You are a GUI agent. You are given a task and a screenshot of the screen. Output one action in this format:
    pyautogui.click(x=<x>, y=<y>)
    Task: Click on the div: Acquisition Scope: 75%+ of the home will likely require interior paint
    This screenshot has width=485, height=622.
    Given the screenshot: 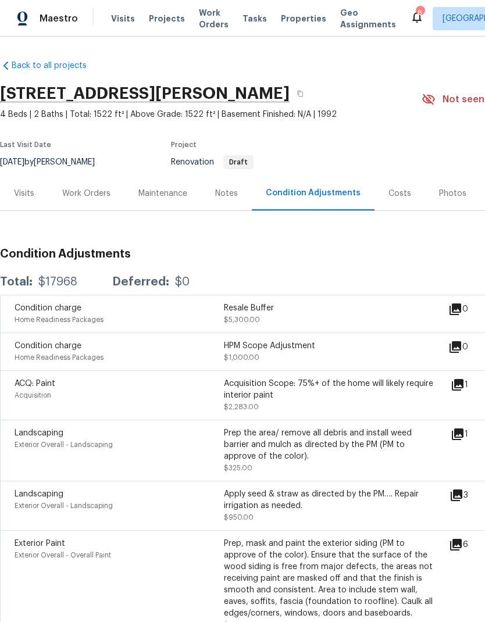 What is the action you would take?
    pyautogui.click(x=328, y=389)
    